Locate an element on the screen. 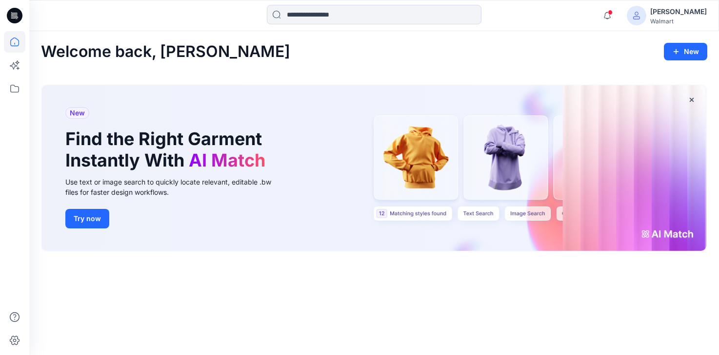 Image resolution: width=719 pixels, height=355 pixels. div: Use text or image search to quickly locate relevant, editable .bw files for faster design workflows. is located at coordinates (175, 187).